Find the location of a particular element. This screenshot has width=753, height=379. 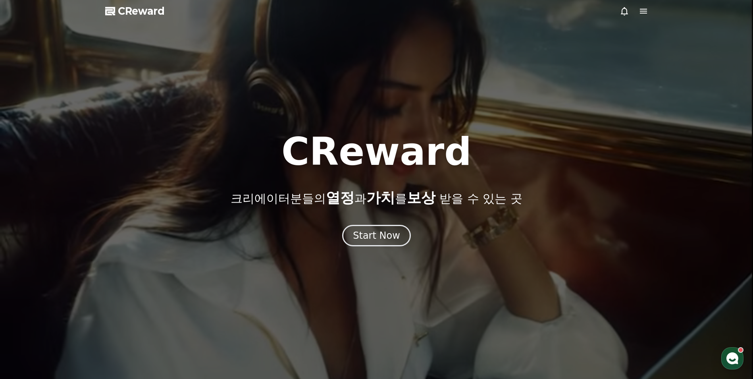

a: Start Now is located at coordinates (376, 236).